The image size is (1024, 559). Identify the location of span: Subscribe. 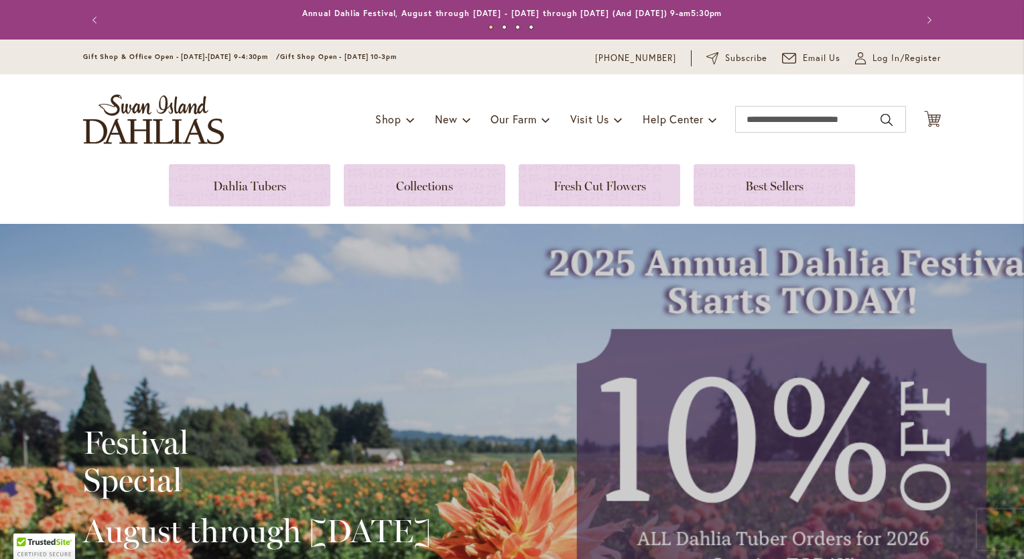
(746, 58).